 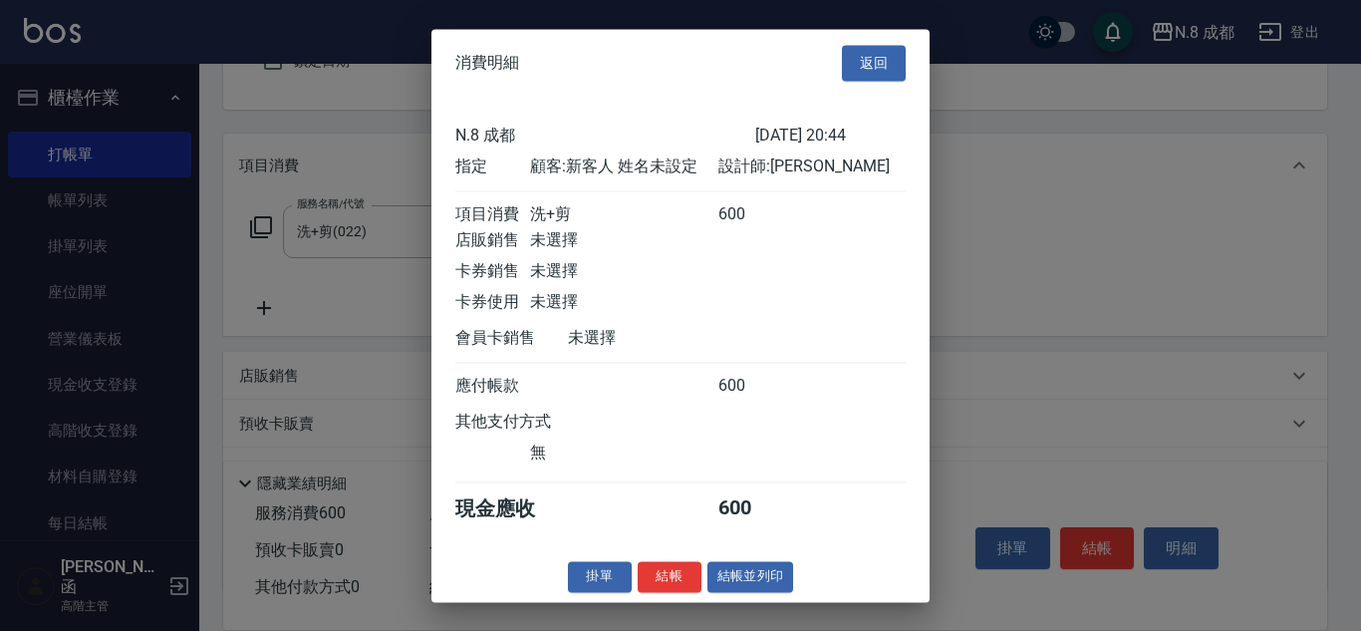 What do you see at coordinates (492, 302) in the screenshot?
I see `div: 卡券使用` at bounding box center [492, 302].